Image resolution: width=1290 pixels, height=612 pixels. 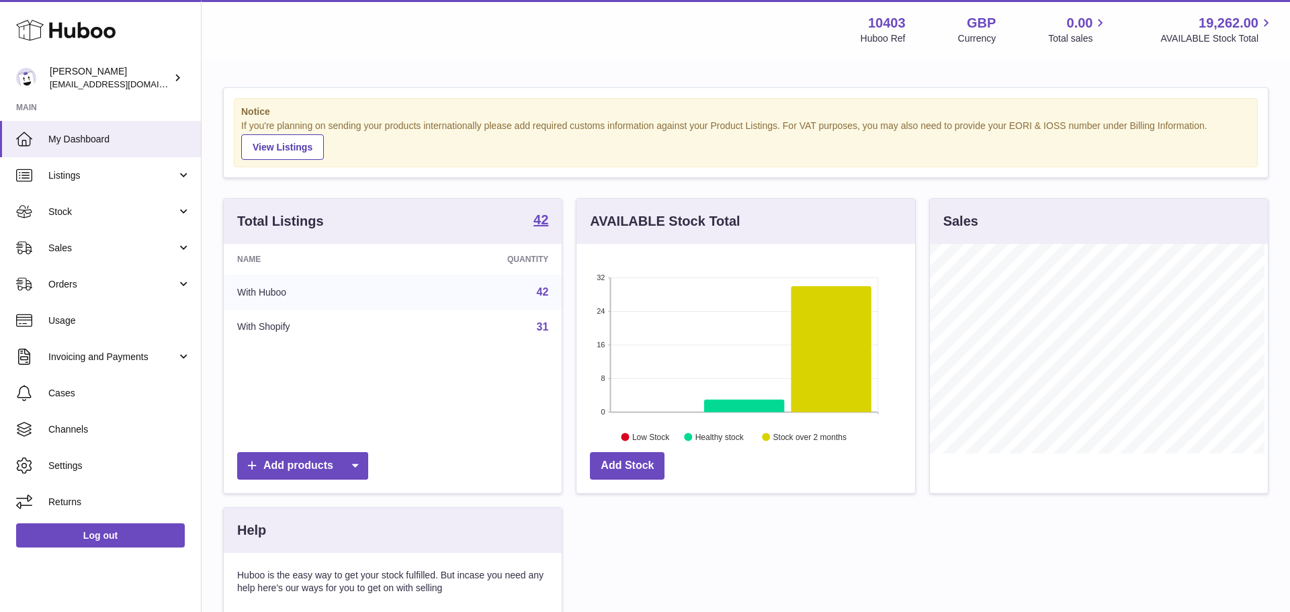 I want to click on strong: GBP, so click(x=981, y=23).